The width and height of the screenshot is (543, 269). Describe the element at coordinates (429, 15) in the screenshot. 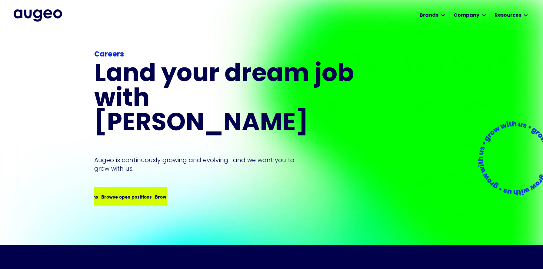

I see `div: Brands` at that location.